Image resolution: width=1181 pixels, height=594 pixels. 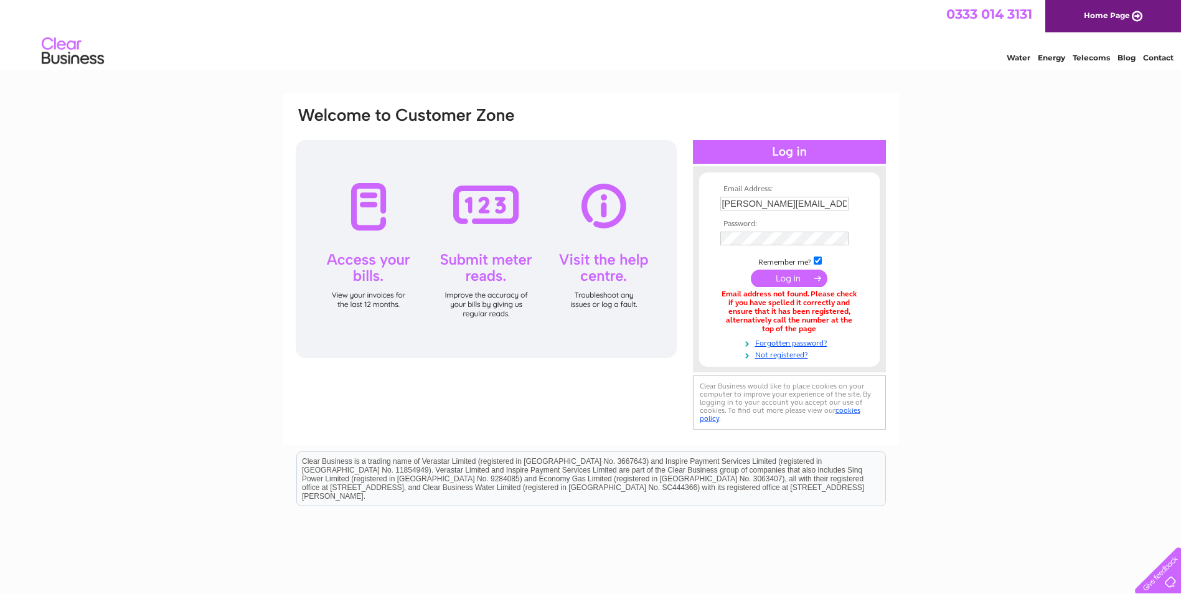 What do you see at coordinates (789, 402) in the screenshot?
I see `div: Clear Business would like to place cookies on your computer to improve your experience of the sit...` at bounding box center [789, 402].